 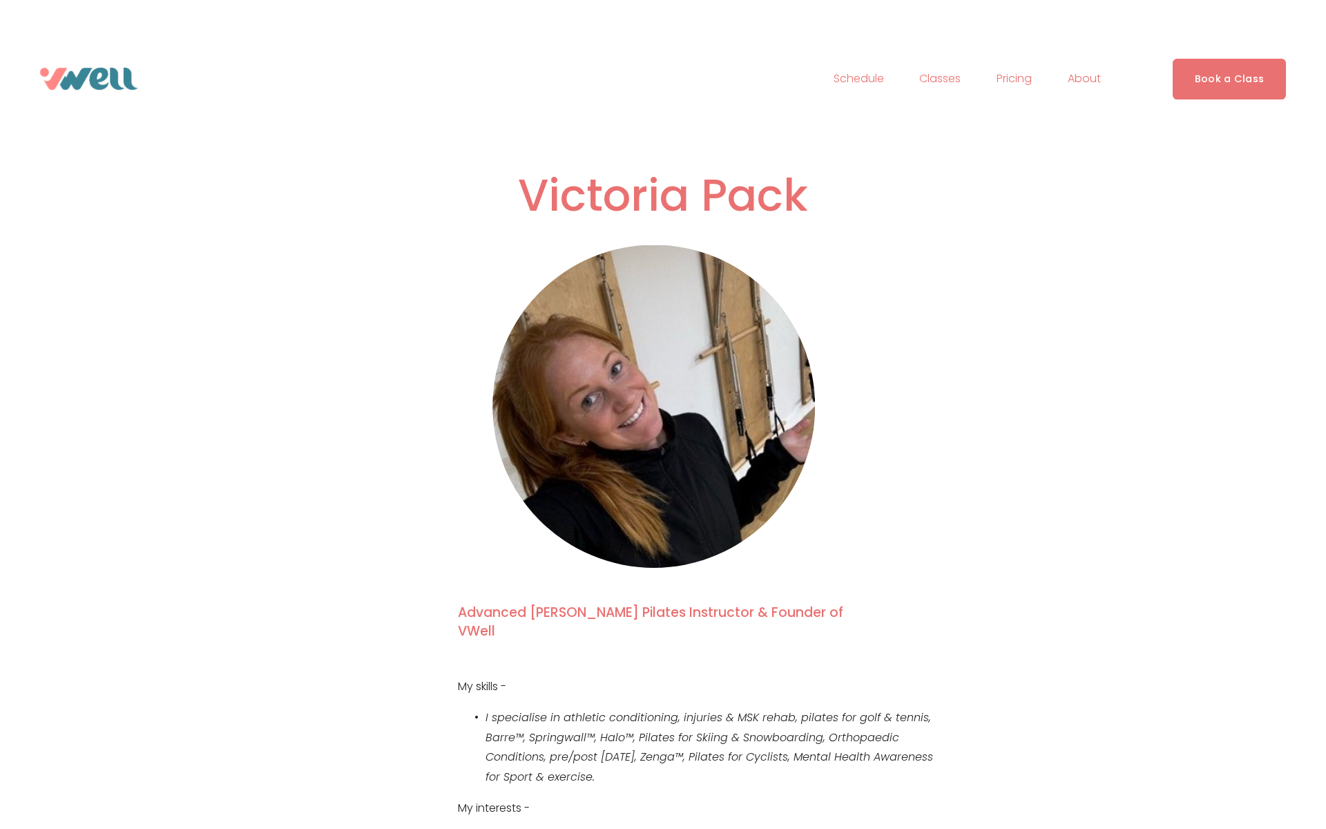 What do you see at coordinates (1084, 79) in the screenshot?
I see `span: About` at bounding box center [1084, 79].